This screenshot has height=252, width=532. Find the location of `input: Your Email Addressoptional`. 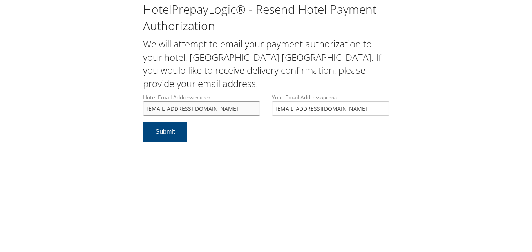

input: Your Email Addressoptional is located at coordinates (331, 108).